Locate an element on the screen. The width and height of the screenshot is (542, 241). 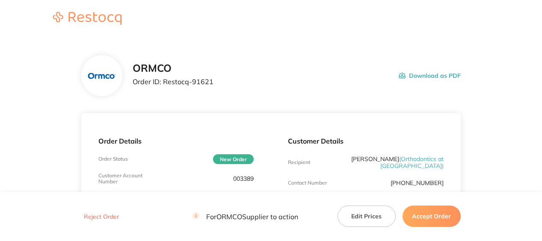
p: For ORMCO Supplier to action is located at coordinates (245, 216).